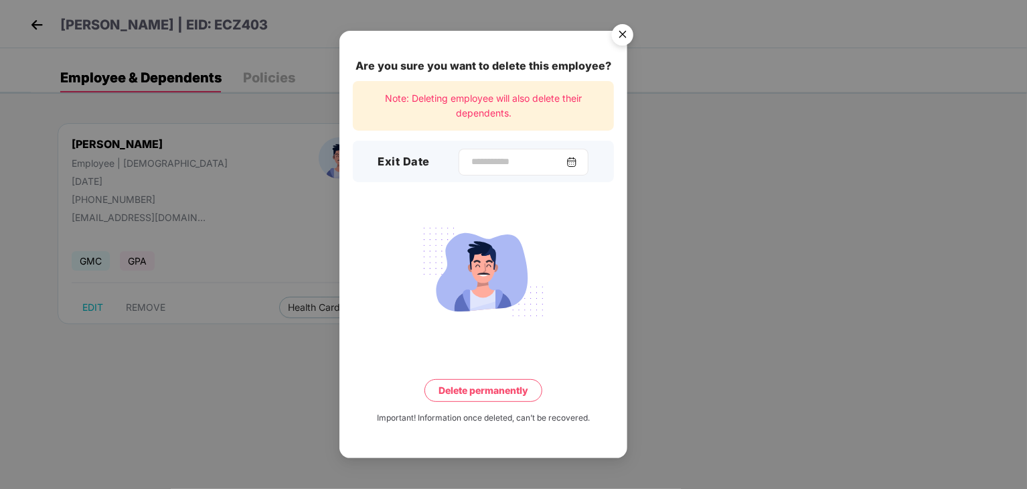 Image resolution: width=1027 pixels, height=489 pixels. I want to click on img: svg+xml;base64,PHN2ZyBpZD0iQ2FsZW5kYXItMzJ4MzIiIHhtbG5zPSJodHRwOi8vd3d3LnczLm9yZy8yMDAwL3N2ZyIgd2..., so click(572, 162).